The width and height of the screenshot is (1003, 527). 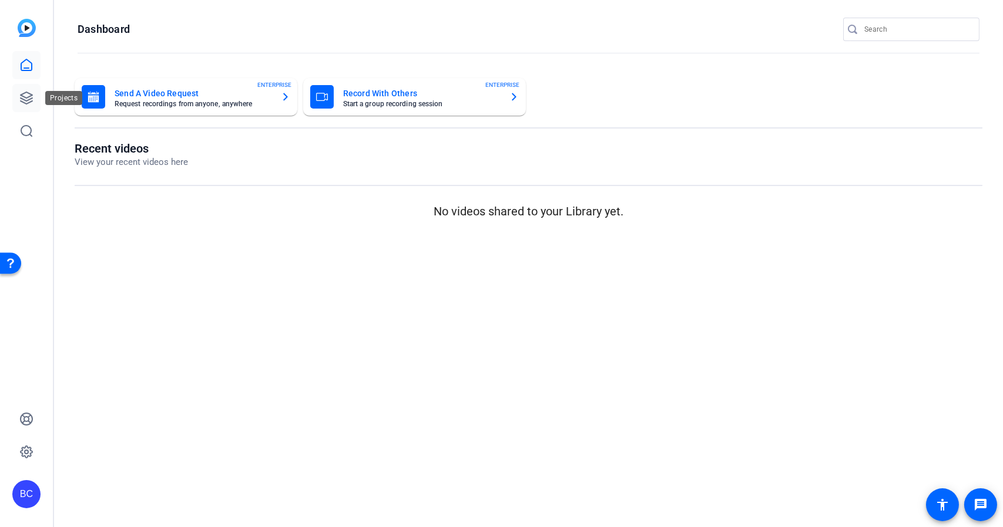 I want to click on img: blue-gradient.svg, so click(x=26, y=28).